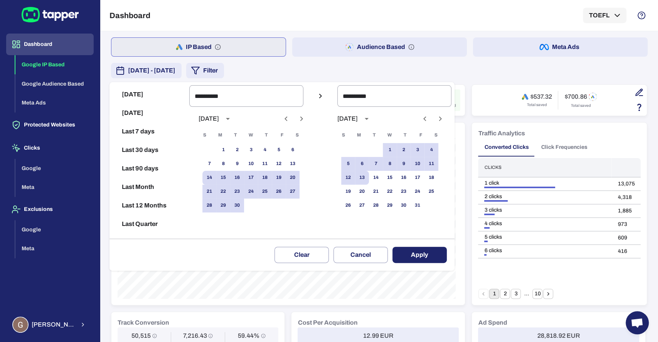 Image resolution: width=658 pixels, height=342 pixels. What do you see at coordinates (638, 323) in the screenshot?
I see `div: Open chat` at bounding box center [638, 323].